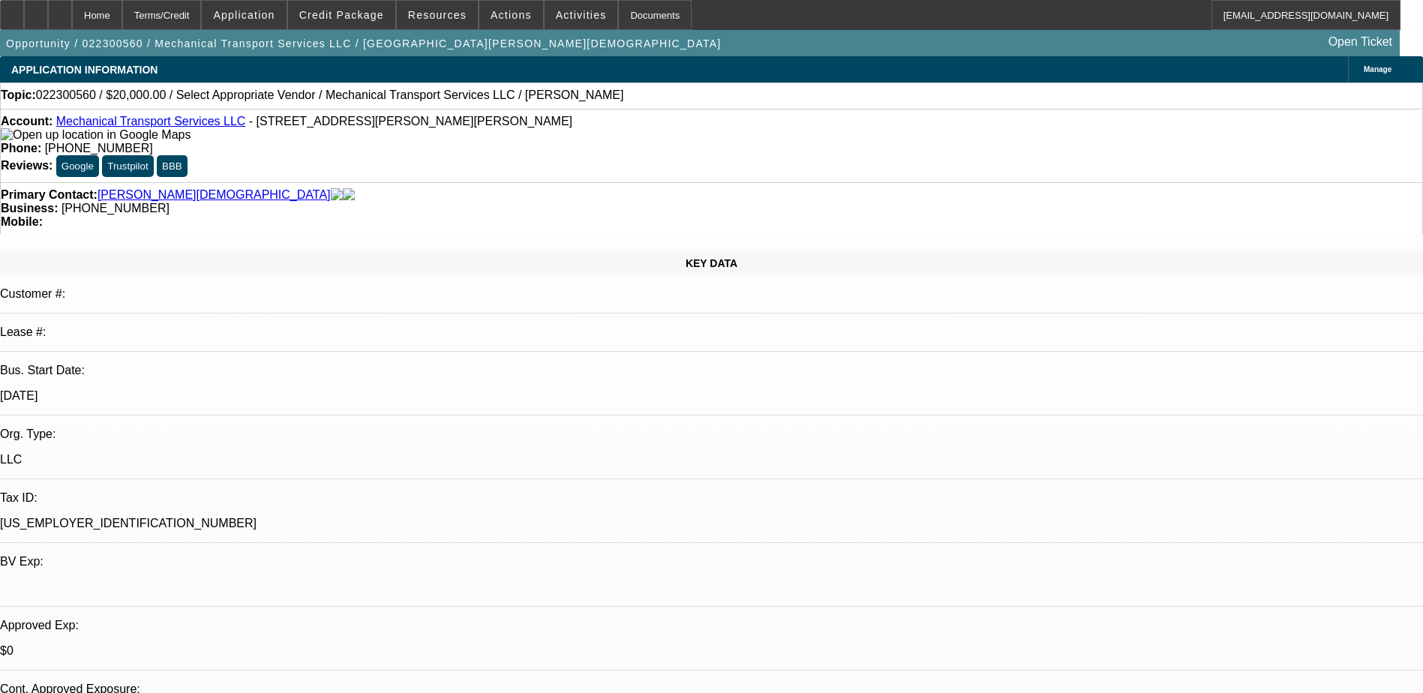  I want to click on span: Resources, so click(437, 15).